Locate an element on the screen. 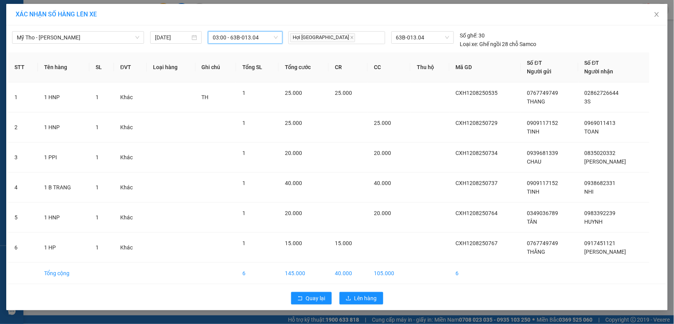  span: TH is located at coordinates (205, 97).